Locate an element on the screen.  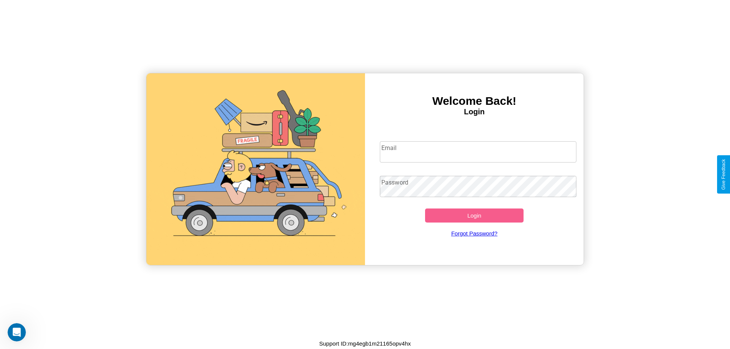
h3: Welcome Back! is located at coordinates (474, 101).